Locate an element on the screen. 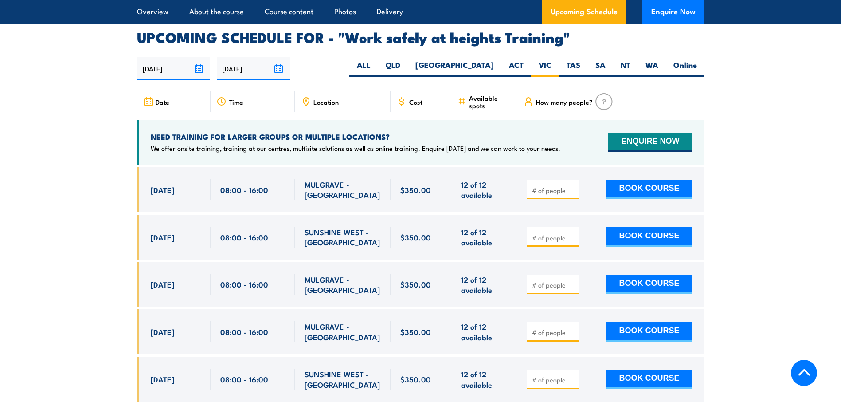 This screenshot has height=410, width=841. label: Online is located at coordinates (685, 68).